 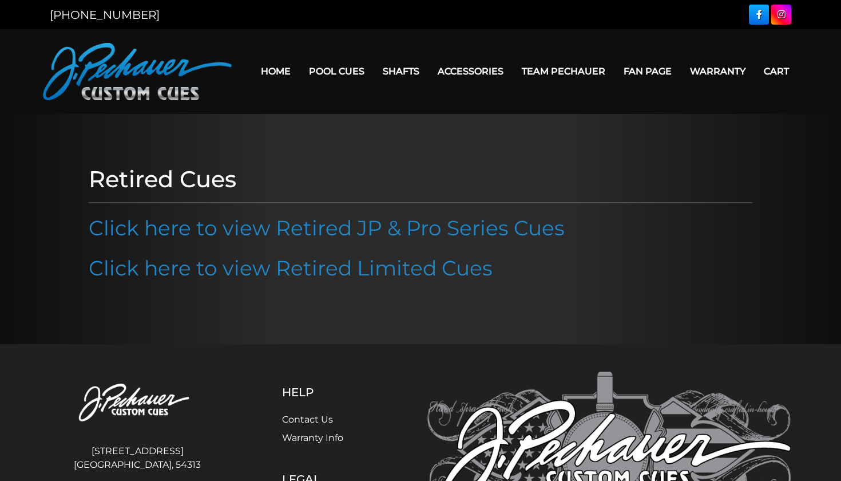 What do you see at coordinates (336, 71) in the screenshot?
I see `a: Pool Cues` at bounding box center [336, 71].